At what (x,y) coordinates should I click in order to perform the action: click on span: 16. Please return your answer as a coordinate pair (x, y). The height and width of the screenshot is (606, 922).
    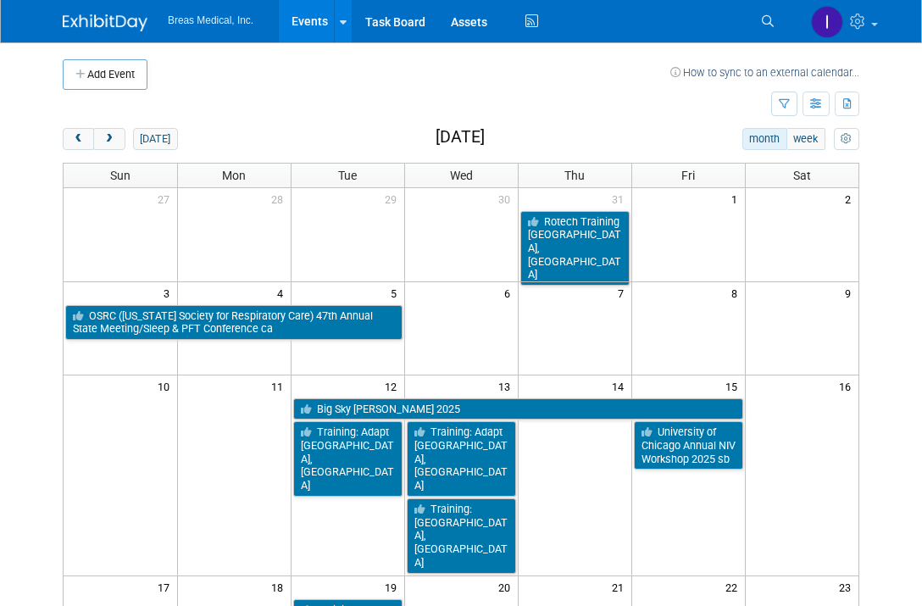
    Looking at the image, I should click on (848, 386).